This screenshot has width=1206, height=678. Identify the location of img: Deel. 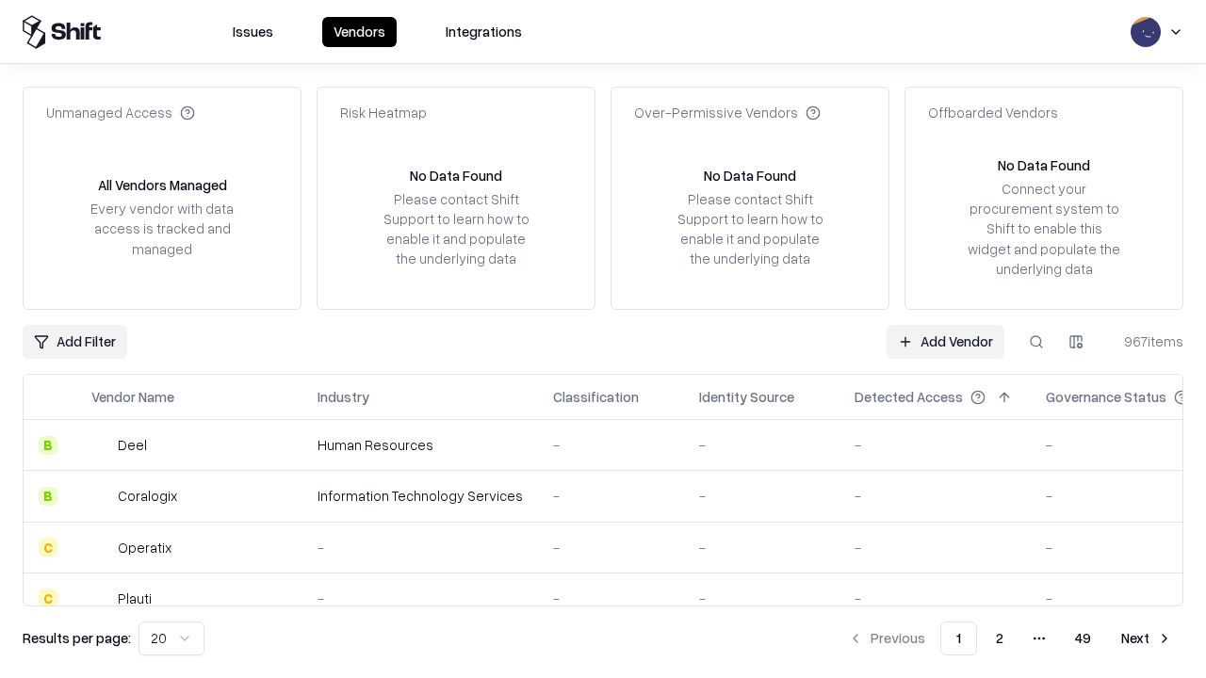
(101, 446).